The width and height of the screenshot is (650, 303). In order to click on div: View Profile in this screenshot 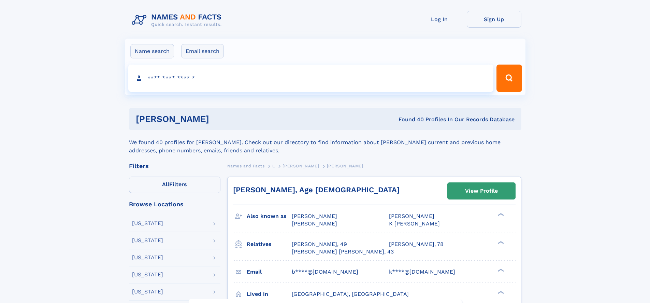, I will do `click(482, 191)`.